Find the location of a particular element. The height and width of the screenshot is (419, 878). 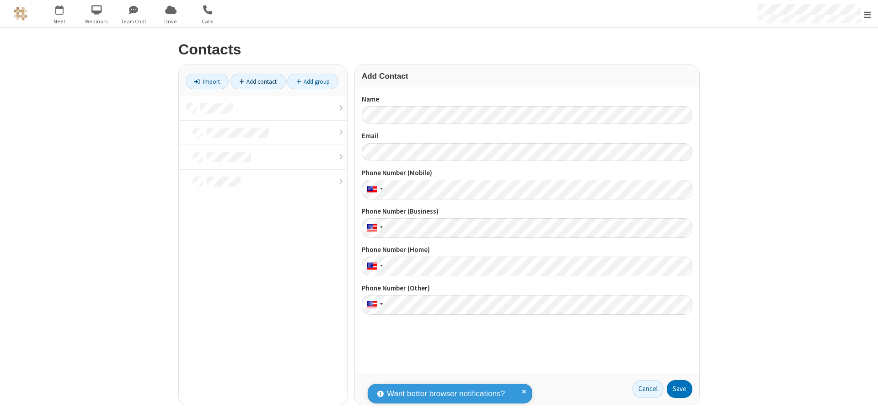

span: Webinars is located at coordinates (97, 22).